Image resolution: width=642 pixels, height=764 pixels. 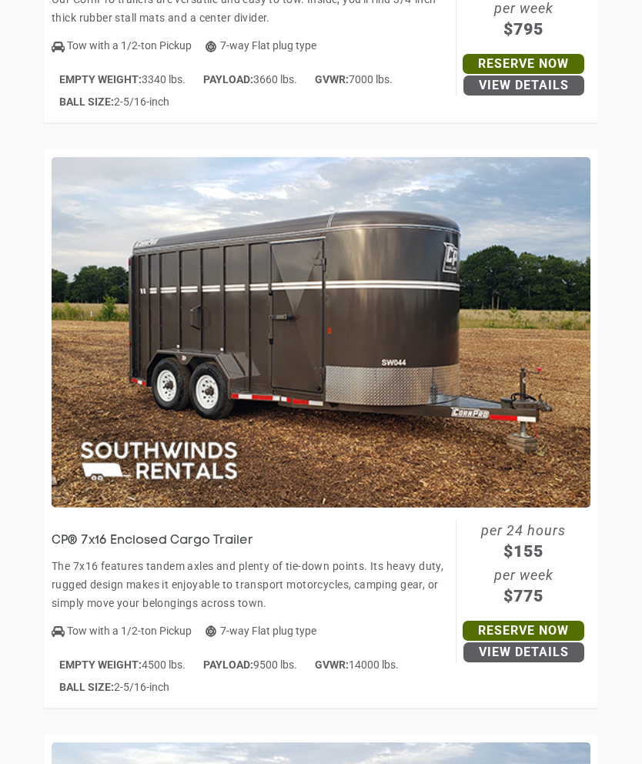 What do you see at coordinates (524, 564) in the screenshot?
I see `span: per 24 hours per week` at bounding box center [524, 564].